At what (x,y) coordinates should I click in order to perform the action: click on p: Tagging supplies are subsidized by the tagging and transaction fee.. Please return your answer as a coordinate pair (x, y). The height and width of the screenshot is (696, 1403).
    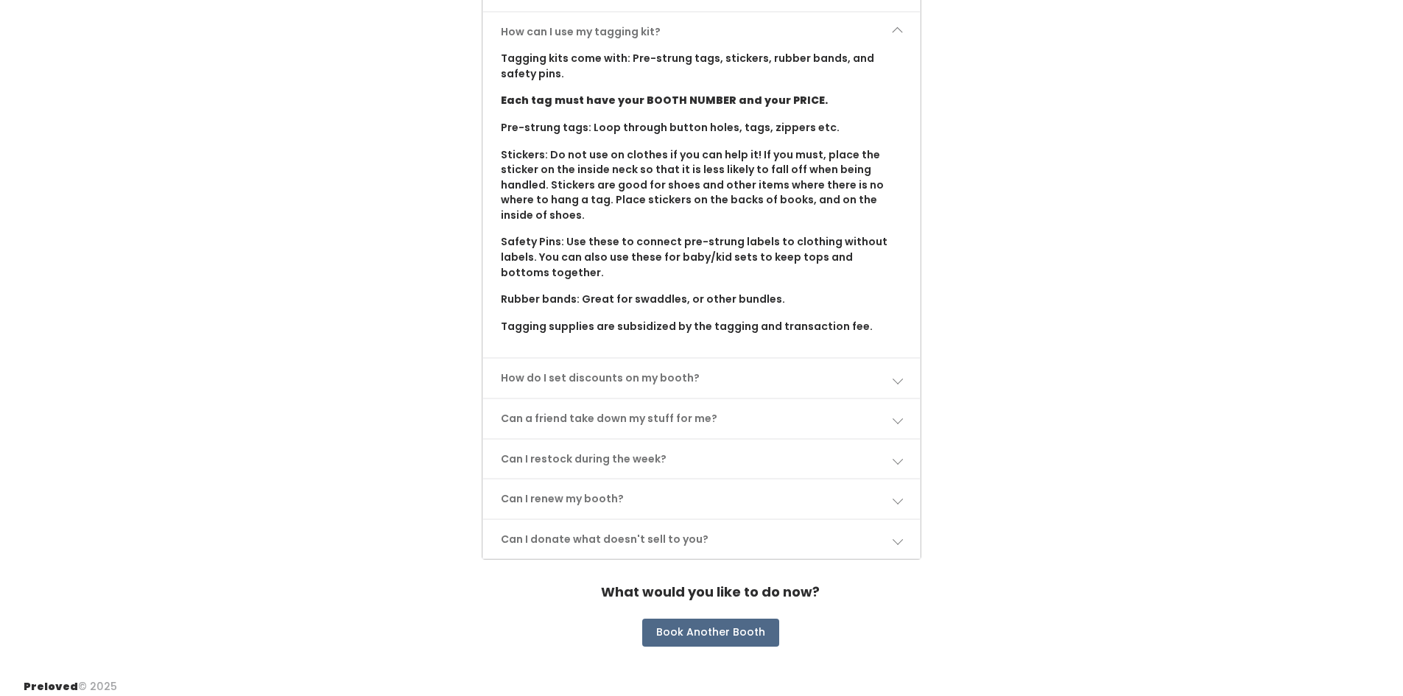
    Looking at the image, I should click on (702, 326).